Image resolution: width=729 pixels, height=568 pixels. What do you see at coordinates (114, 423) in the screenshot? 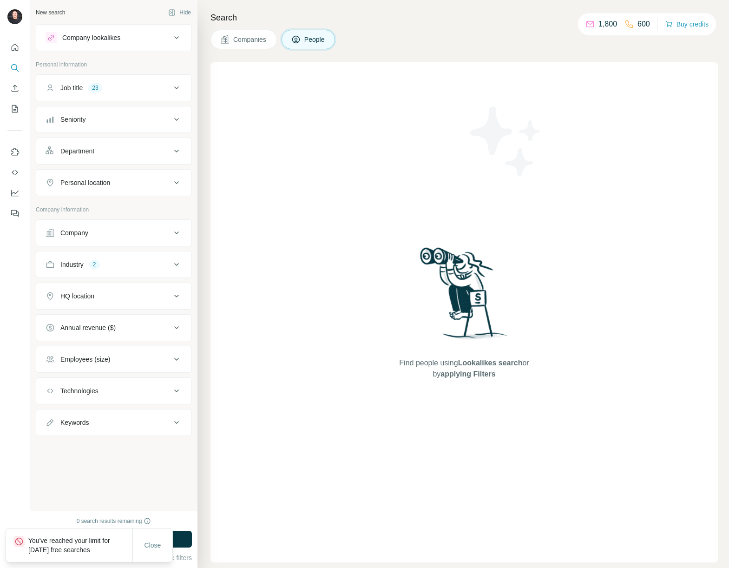
I see `button: Keywords` at bounding box center [114, 423].